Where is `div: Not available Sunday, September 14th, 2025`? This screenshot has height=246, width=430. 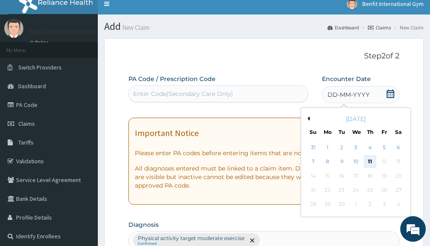
div: Not available Sunday, September 14th, 2025 is located at coordinates (314, 176).